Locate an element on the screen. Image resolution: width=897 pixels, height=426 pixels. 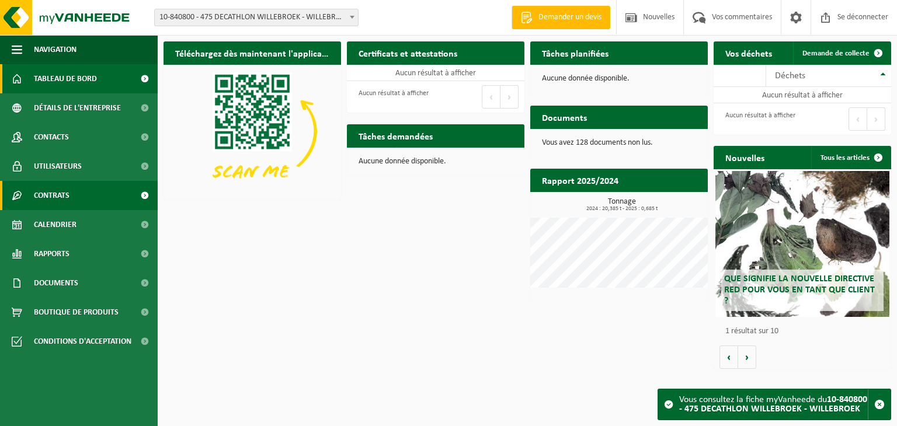
a: Que signifie la nouvelle directive RED pour vous en tant que client ? is located at coordinates (802, 244).